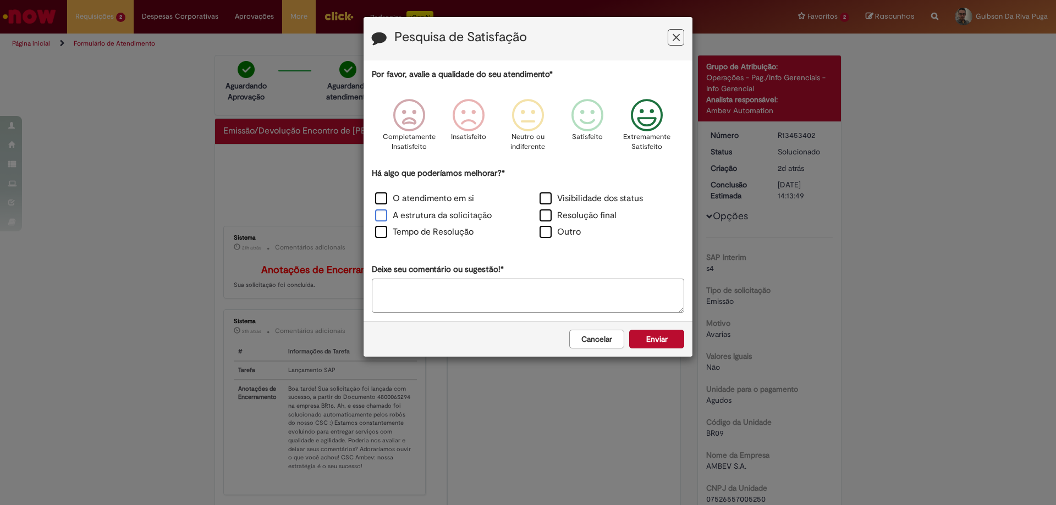  I want to click on p: Satisfeito, so click(587, 137).